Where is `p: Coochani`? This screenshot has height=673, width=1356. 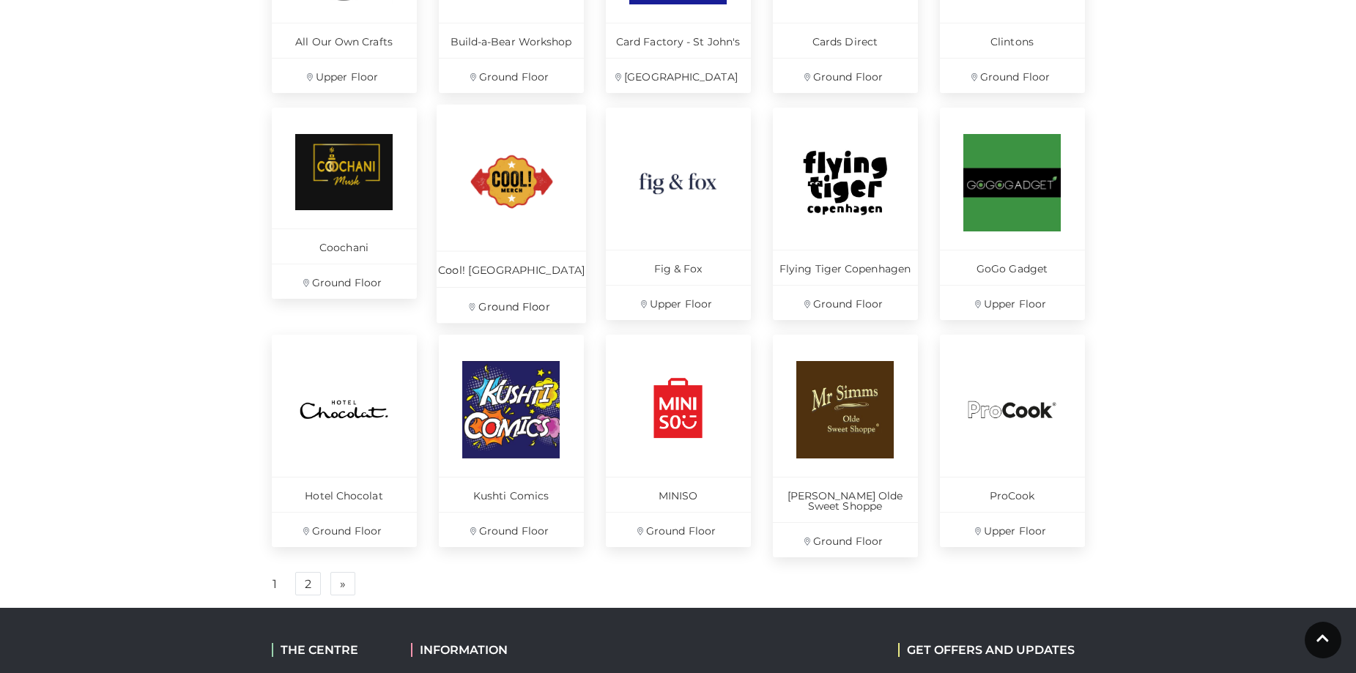 p: Coochani is located at coordinates (344, 246).